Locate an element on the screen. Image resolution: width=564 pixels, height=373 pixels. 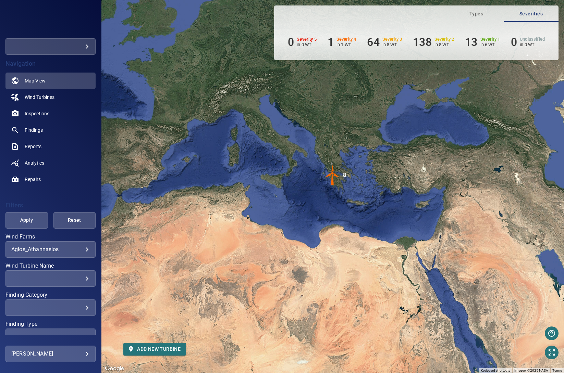
span: Apply is located at coordinates (27, 220).